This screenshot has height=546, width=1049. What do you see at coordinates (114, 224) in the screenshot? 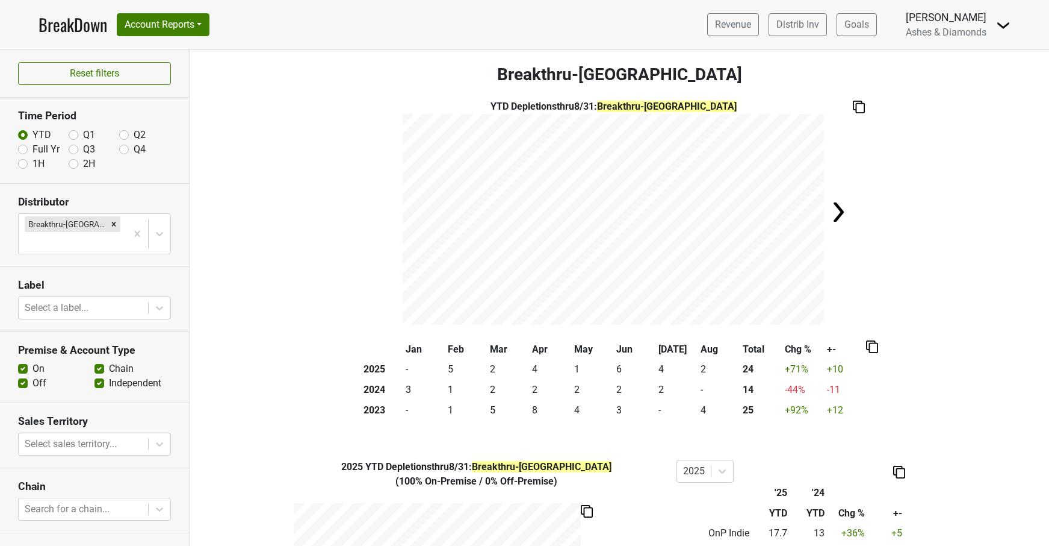
I see `div: Remove Breakthru-PA` at bounding box center [114, 224].